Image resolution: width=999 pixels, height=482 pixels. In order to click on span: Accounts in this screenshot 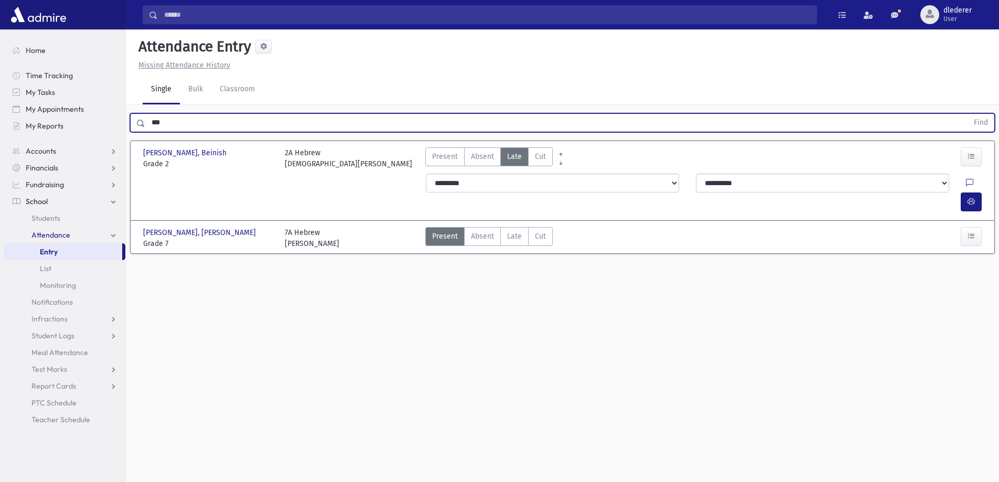, I will do `click(41, 151)`.